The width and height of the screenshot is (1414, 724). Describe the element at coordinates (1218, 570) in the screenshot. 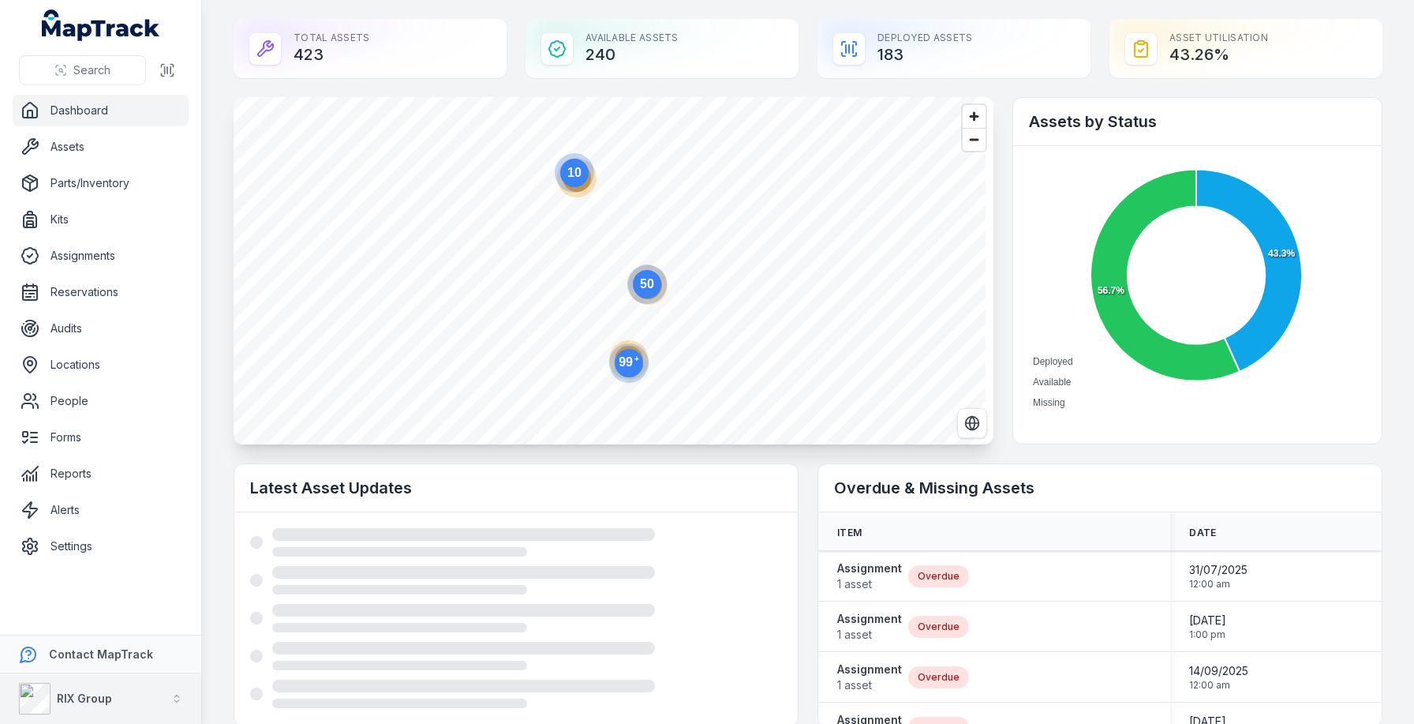

I see `span: 31/07/2025` at that location.